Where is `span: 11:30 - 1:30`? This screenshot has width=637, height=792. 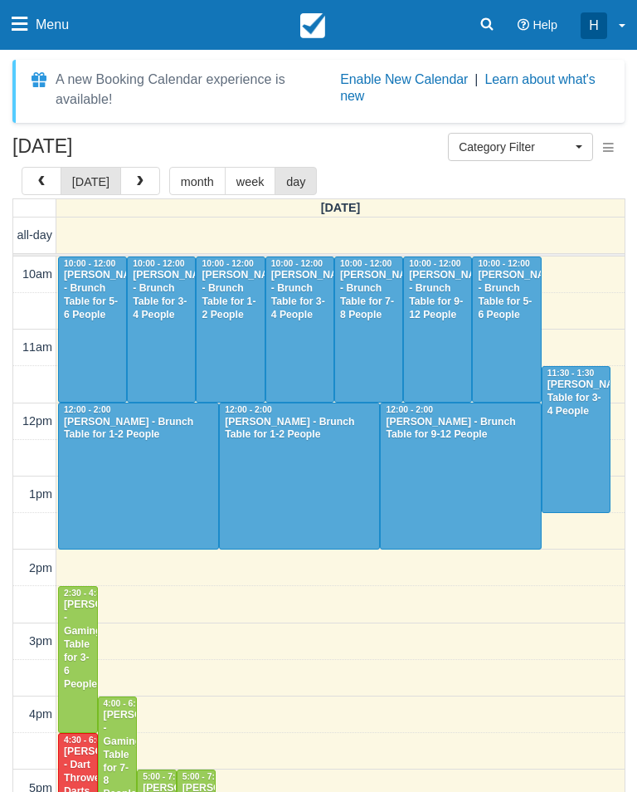 span: 11:30 - 1:30 is located at coordinates (571, 373).